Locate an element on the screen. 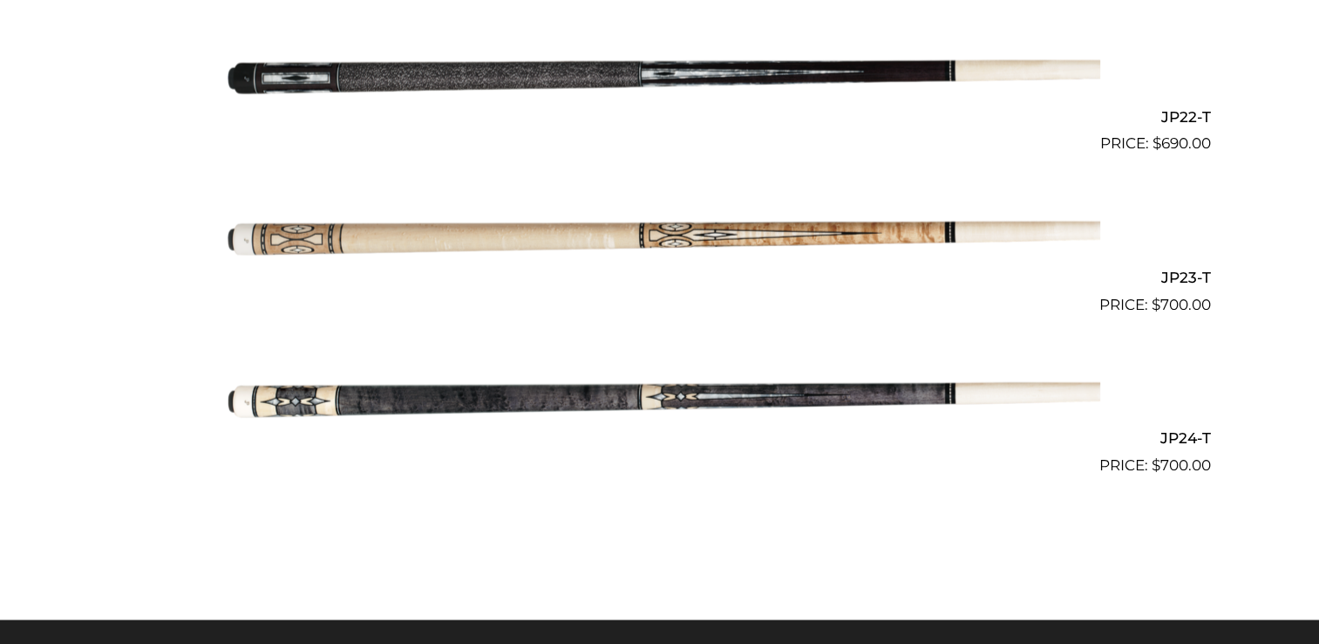 This screenshot has width=1319, height=644. bdi: 690.00 is located at coordinates (1182, 143).